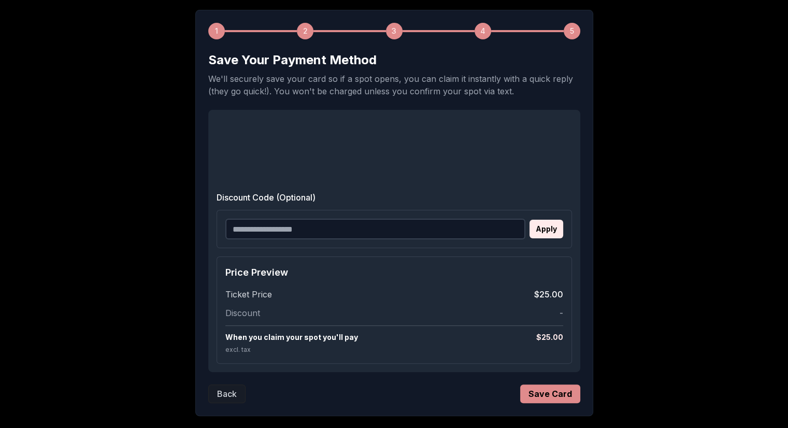  Describe the element at coordinates (292, 337) in the screenshot. I see `span: When you claim your spot you'll pay` at that location.